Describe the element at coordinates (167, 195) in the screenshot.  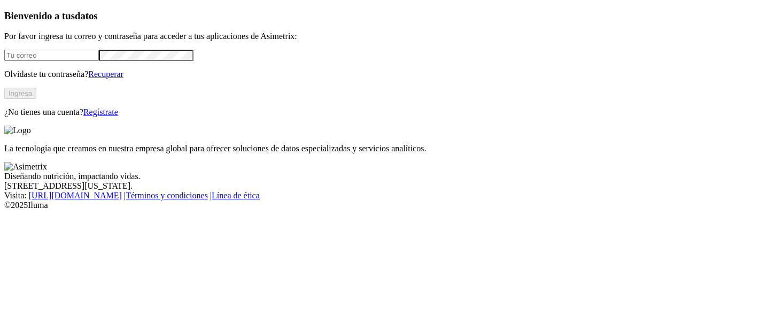
I see `a: Términos y condiciones` at that location.